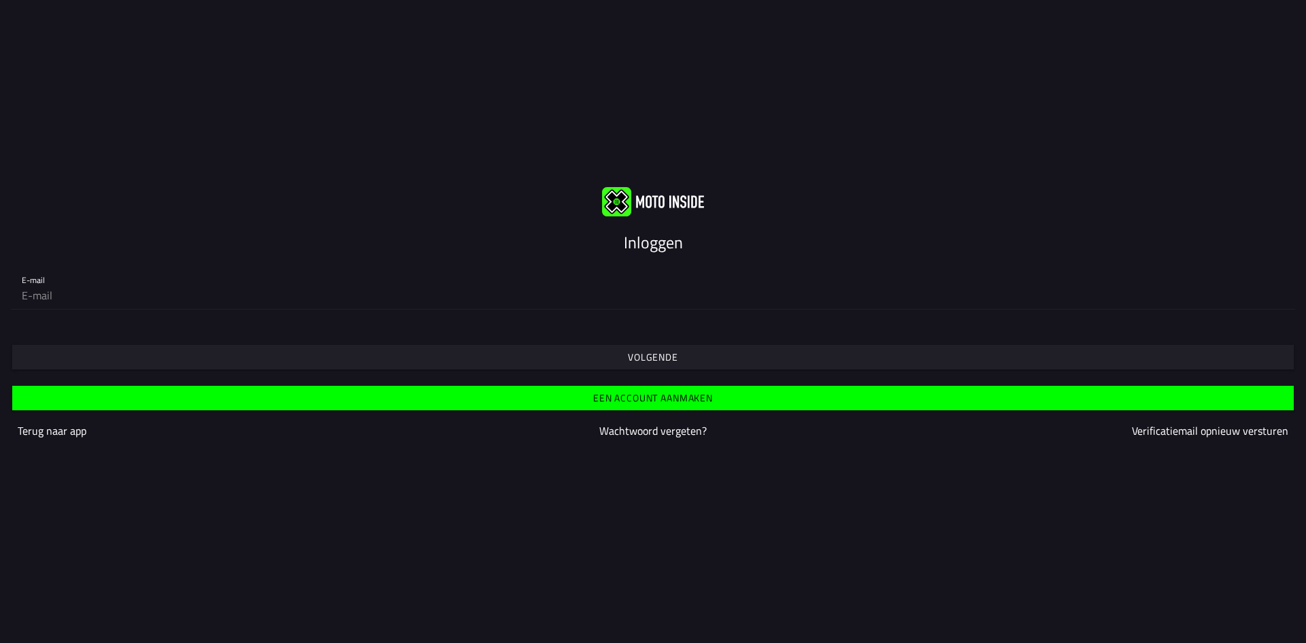  What do you see at coordinates (653, 430) in the screenshot?
I see `ion-text: Wachtwoord vergeten?` at bounding box center [653, 430].